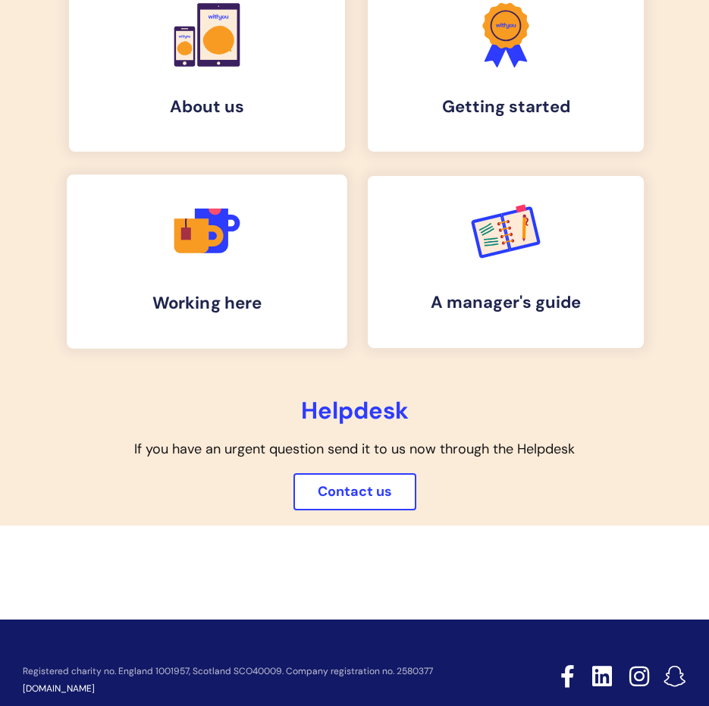 This screenshot has height=706, width=709. I want to click on h4: About us, so click(207, 107).